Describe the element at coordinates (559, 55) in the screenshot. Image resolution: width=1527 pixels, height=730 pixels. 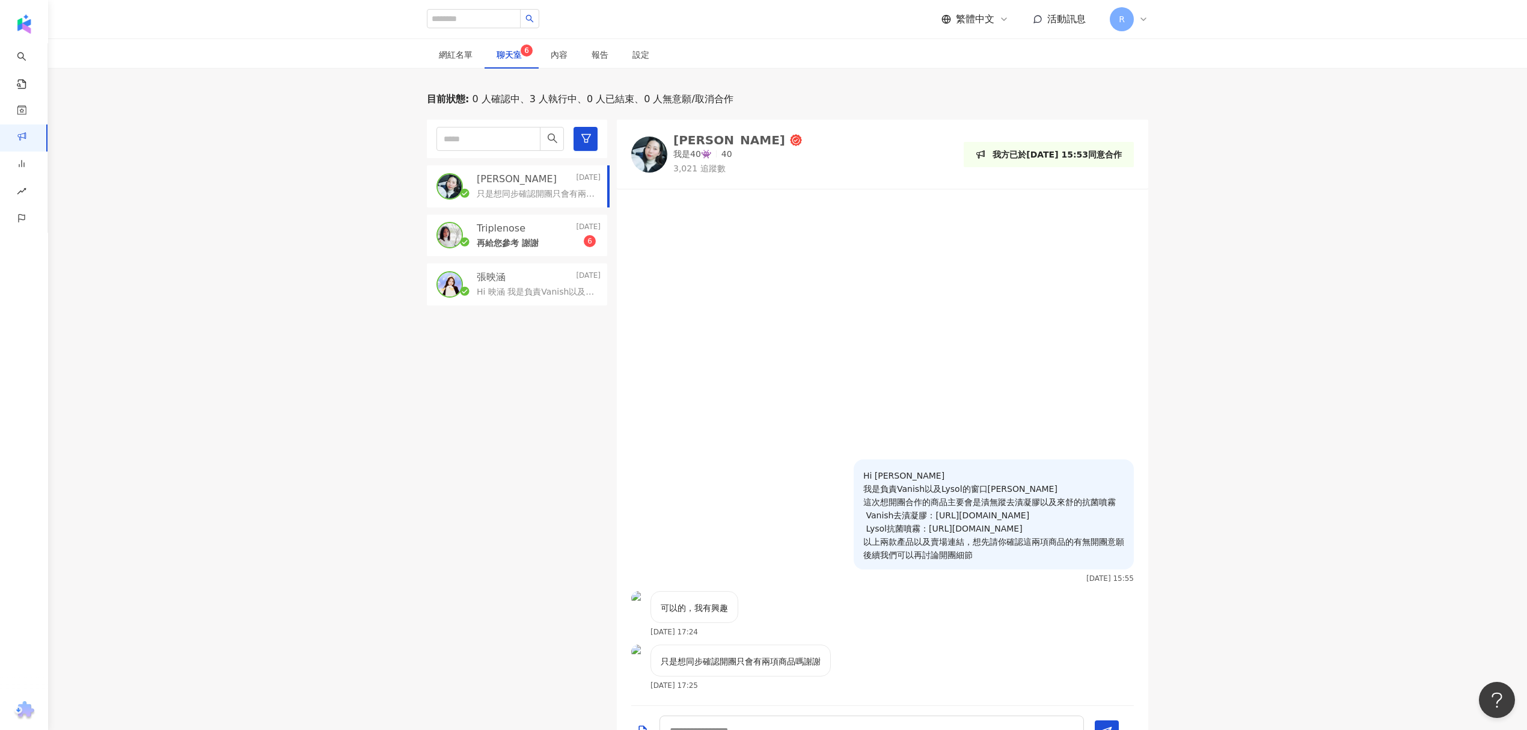
I see `div: 內容` at that location.